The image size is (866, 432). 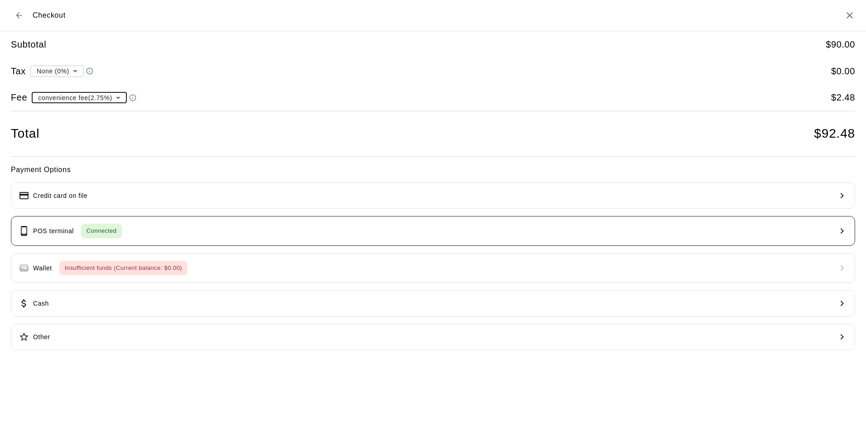 What do you see at coordinates (834, 134) in the screenshot?
I see `h4: $ 92.48` at bounding box center [834, 134].